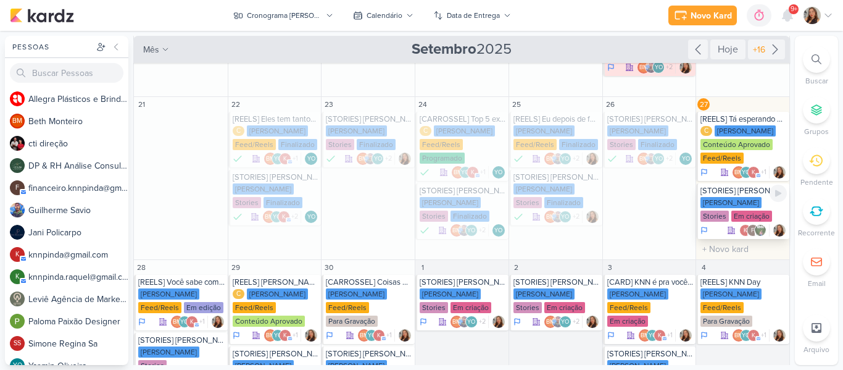 This screenshot has height=370, width=843. What do you see at coordinates (528, 307) in the screenshot?
I see `div: Stories` at bounding box center [528, 307].